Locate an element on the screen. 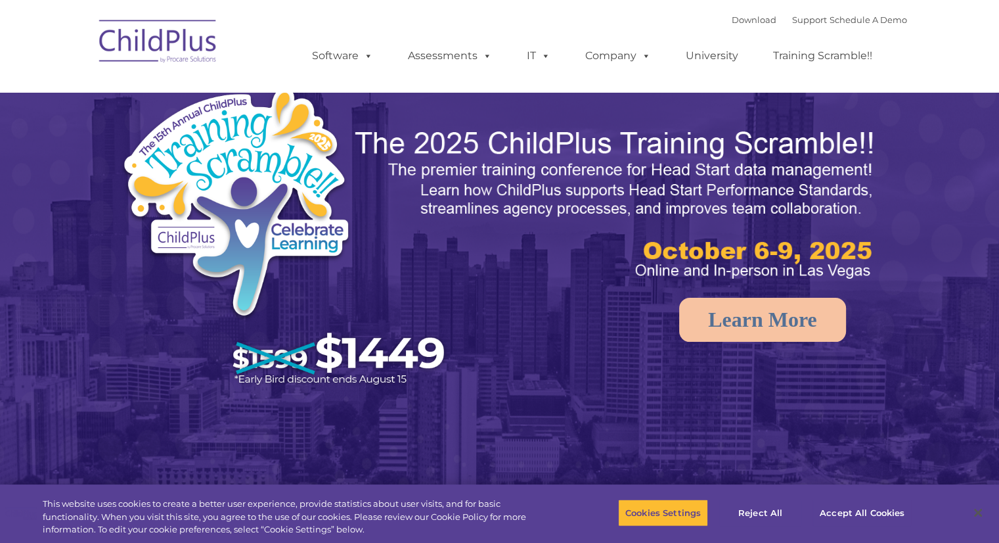 This screenshot has width=999, height=543. button: Reject All is located at coordinates (760, 512).